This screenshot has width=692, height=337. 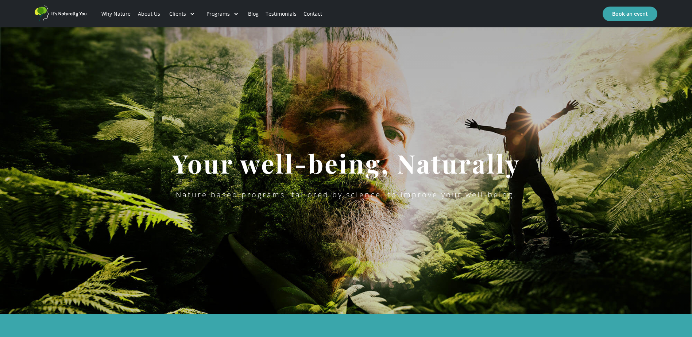 What do you see at coordinates (346, 195) in the screenshot?
I see `div: Nature based programs, tailored by science, to improve your well-being.` at bounding box center [346, 195].